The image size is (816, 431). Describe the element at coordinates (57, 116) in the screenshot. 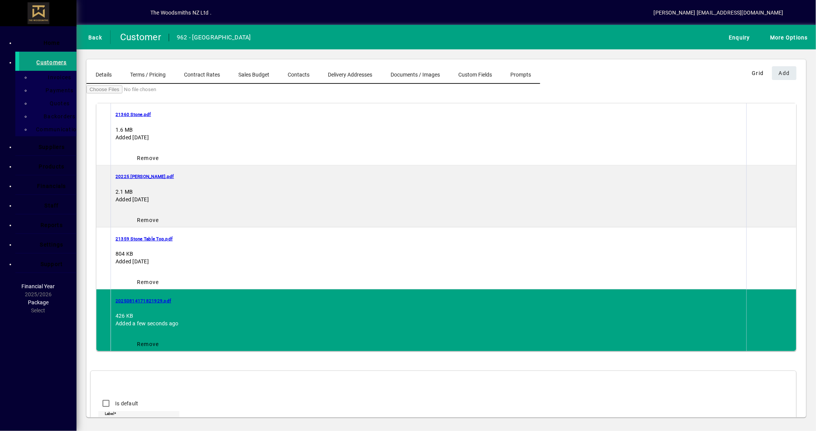

I see `span: Backorders` at that location.